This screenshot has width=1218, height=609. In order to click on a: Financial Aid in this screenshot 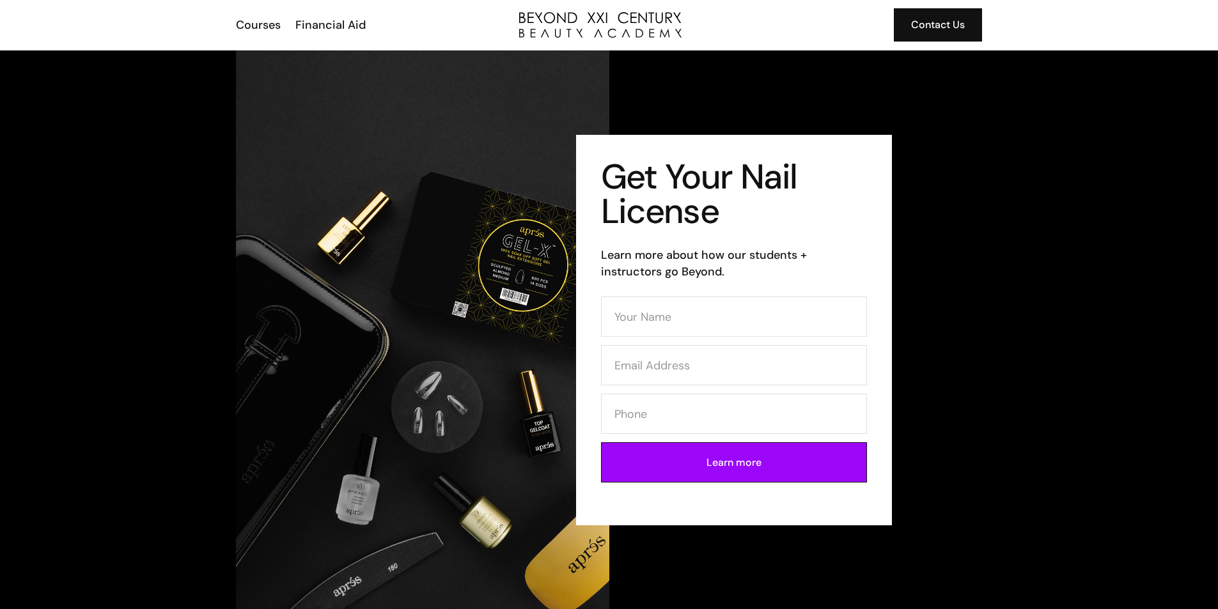, I will do `click(329, 25)`.